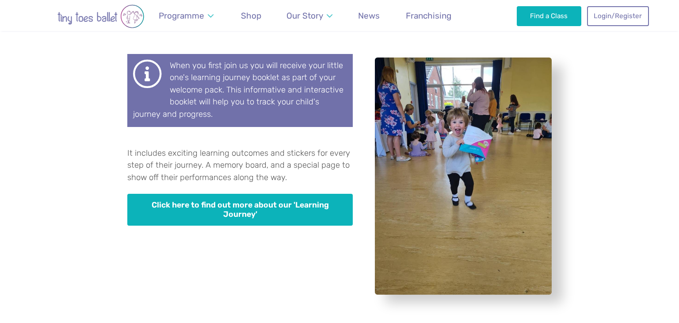 The width and height of the screenshot is (679, 323). Describe the element at coordinates (240, 165) in the screenshot. I see `p: It includes exciting learning outcomes and stickers for every step of their journey. A memory boa...` at that location.